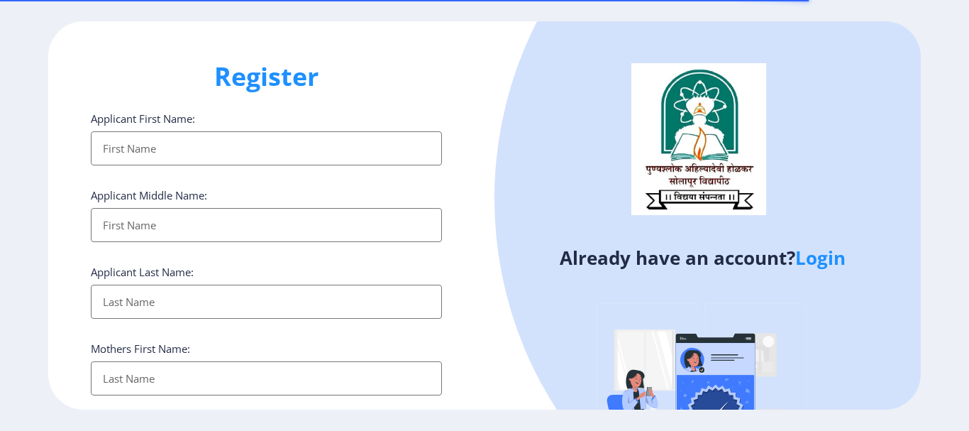 The image size is (969, 431). Describe the element at coordinates (140, 348) in the screenshot. I see `label: Mothers First Name:` at that location.